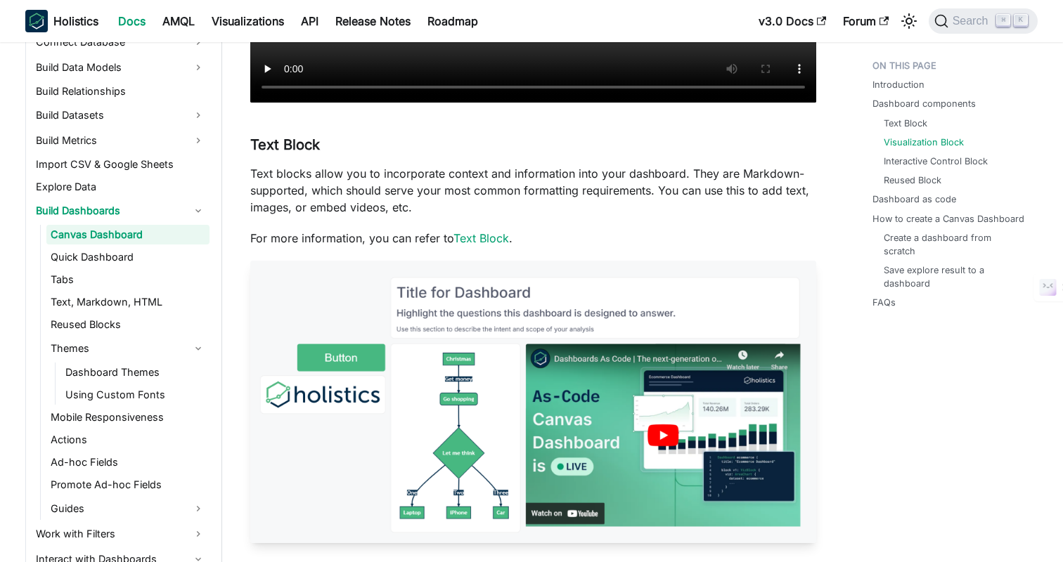 The height and width of the screenshot is (562, 1063). Describe the element at coordinates (247, 21) in the screenshot. I see `a: Visualizations` at that location.